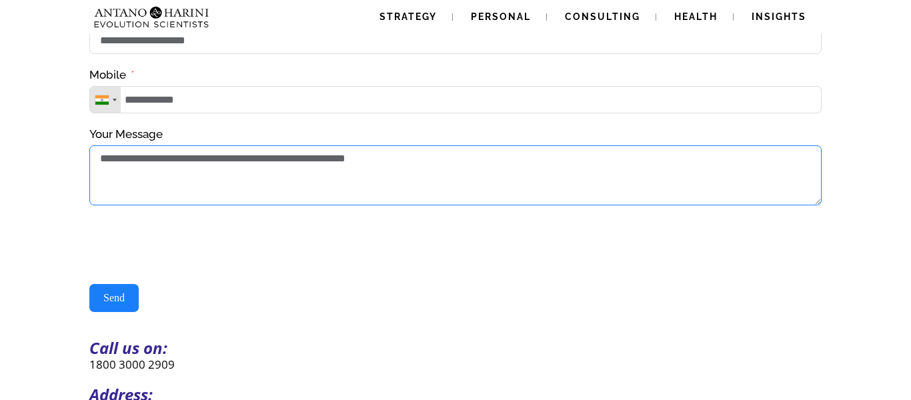  Describe the element at coordinates (602, 17) in the screenshot. I see `span: Consulting` at that location.